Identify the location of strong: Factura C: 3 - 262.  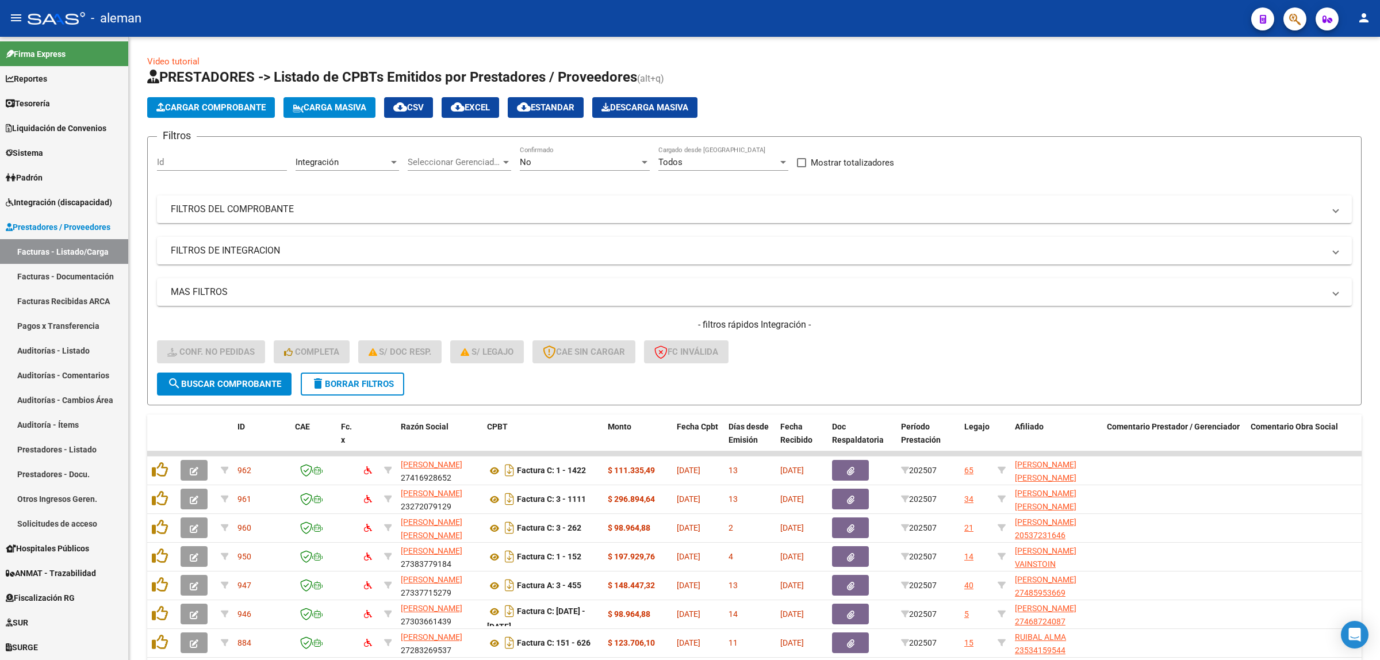
(549, 528).